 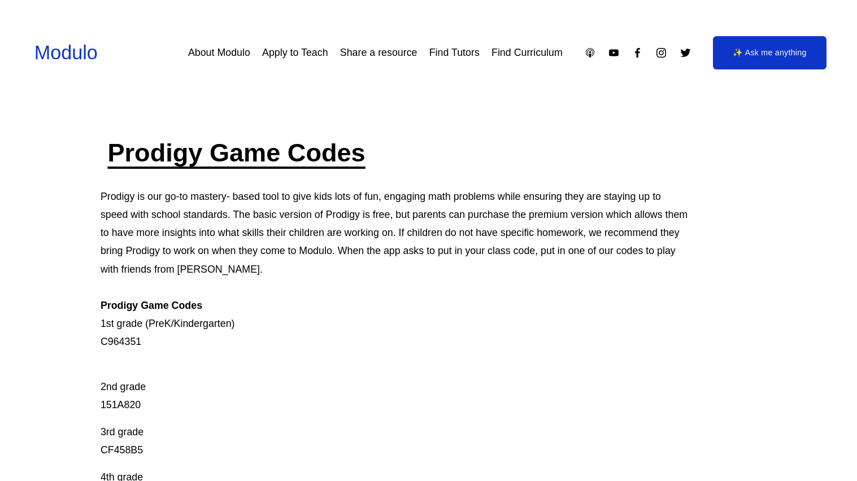 I want to click on a: Find Curriculum, so click(x=527, y=53).